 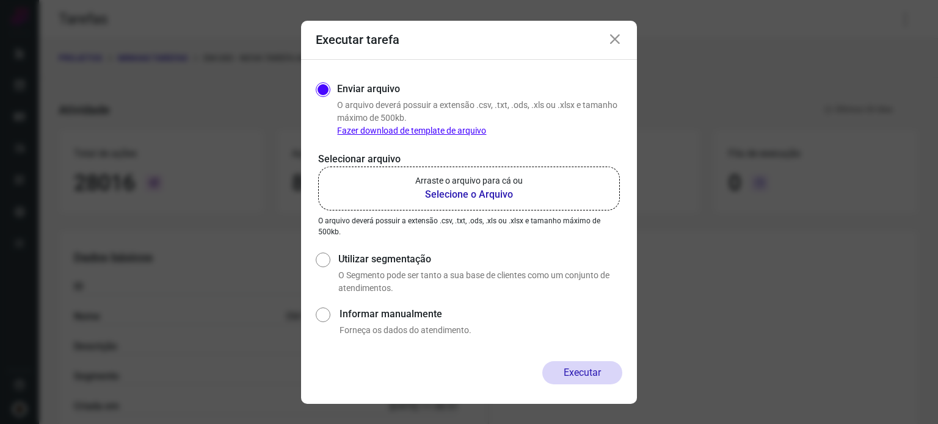 What do you see at coordinates (357, 40) in the screenshot?
I see `h3: Executar tarefa` at bounding box center [357, 40].